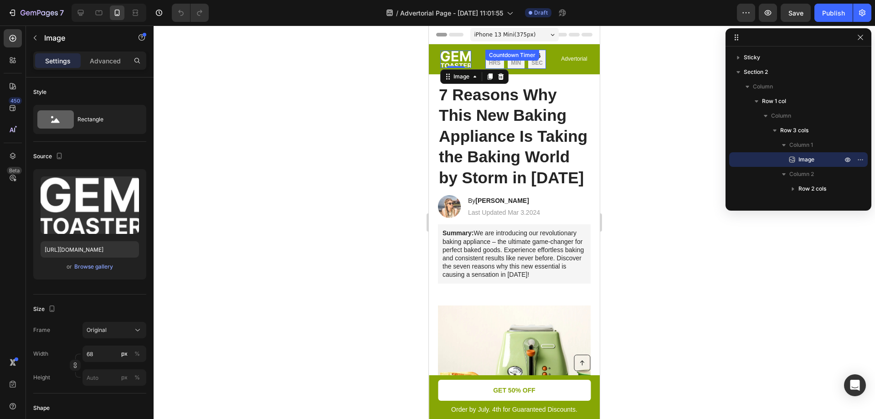  I want to click on span: Row 3 cols, so click(794, 130).